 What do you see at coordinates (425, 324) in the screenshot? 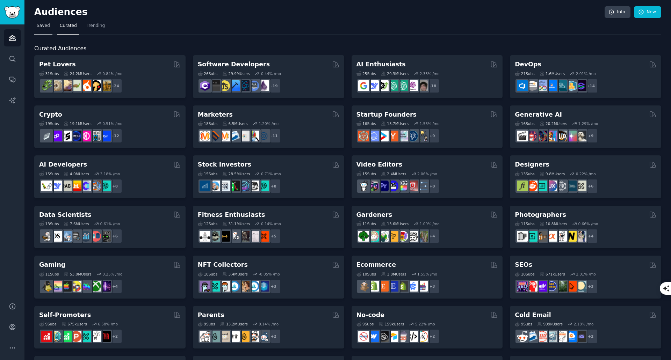
I see `div: 5.22 % /mo` at bounding box center [425, 324].